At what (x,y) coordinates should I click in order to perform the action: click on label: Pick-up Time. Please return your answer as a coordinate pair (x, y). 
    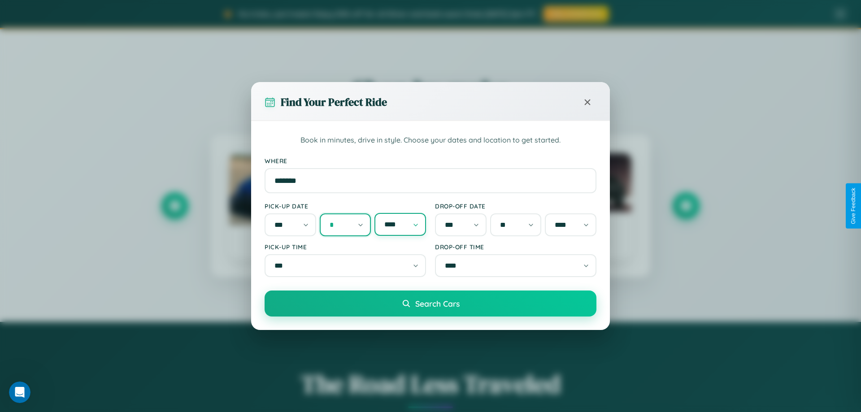
    Looking at the image, I should click on (345, 247).